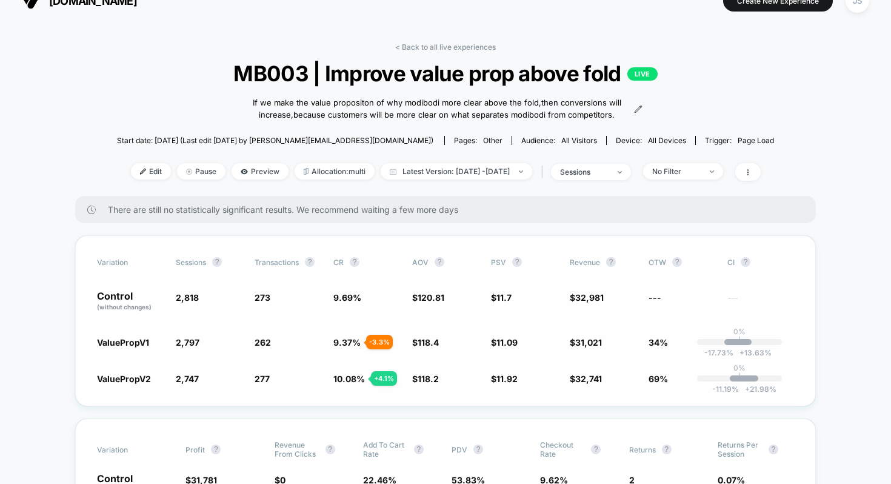  What do you see at coordinates (450, 209) in the screenshot?
I see `span: There are still no statistically significant results. We recommend waiting a few more days` at bounding box center [450, 209].